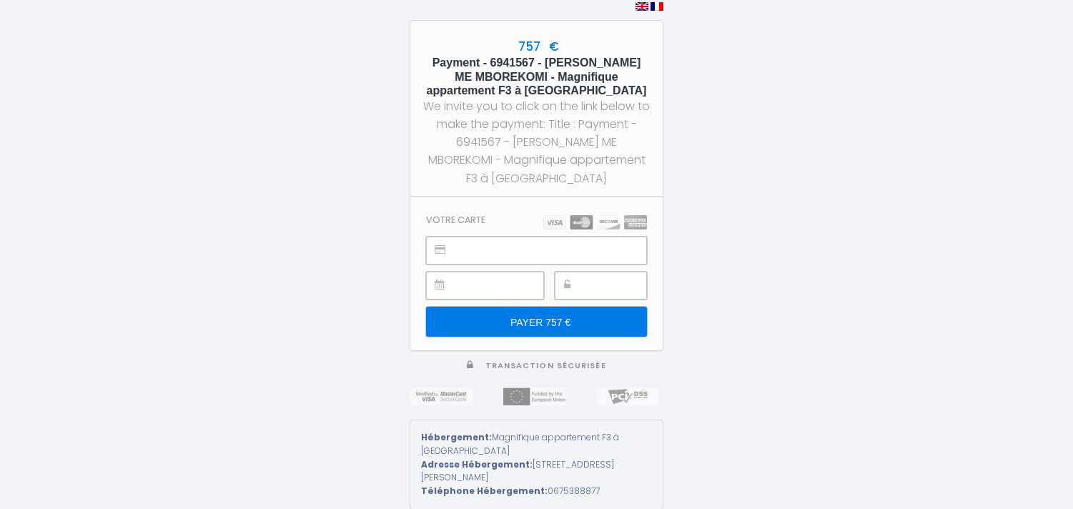 This screenshot has height=509, width=1073. I want to click on h3: Votre carte, so click(455, 219).